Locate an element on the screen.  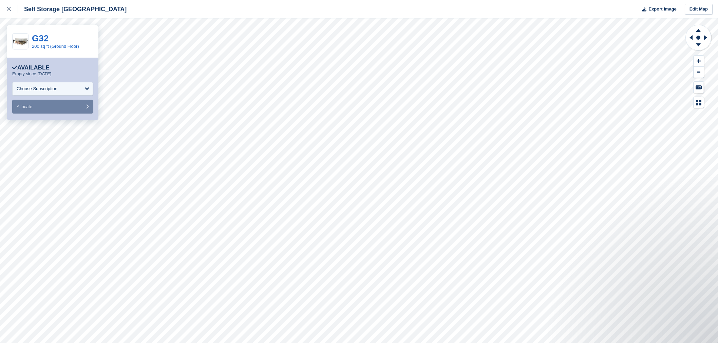
span: Export Image is located at coordinates (662, 9).